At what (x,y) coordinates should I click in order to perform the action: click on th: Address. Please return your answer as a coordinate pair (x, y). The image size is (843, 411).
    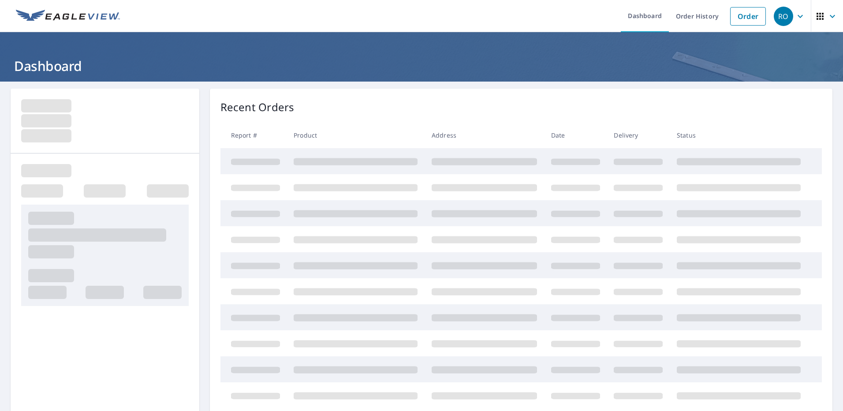
    Looking at the image, I should click on (484, 135).